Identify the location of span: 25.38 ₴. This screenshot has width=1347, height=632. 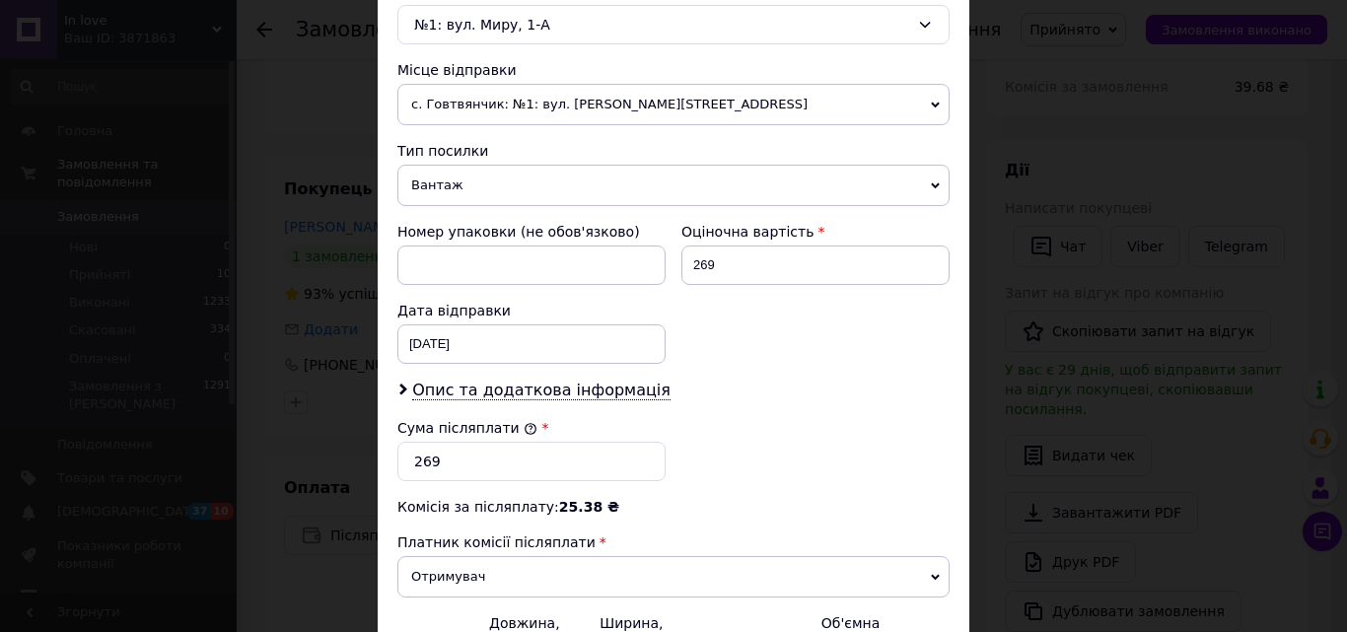
(589, 507).